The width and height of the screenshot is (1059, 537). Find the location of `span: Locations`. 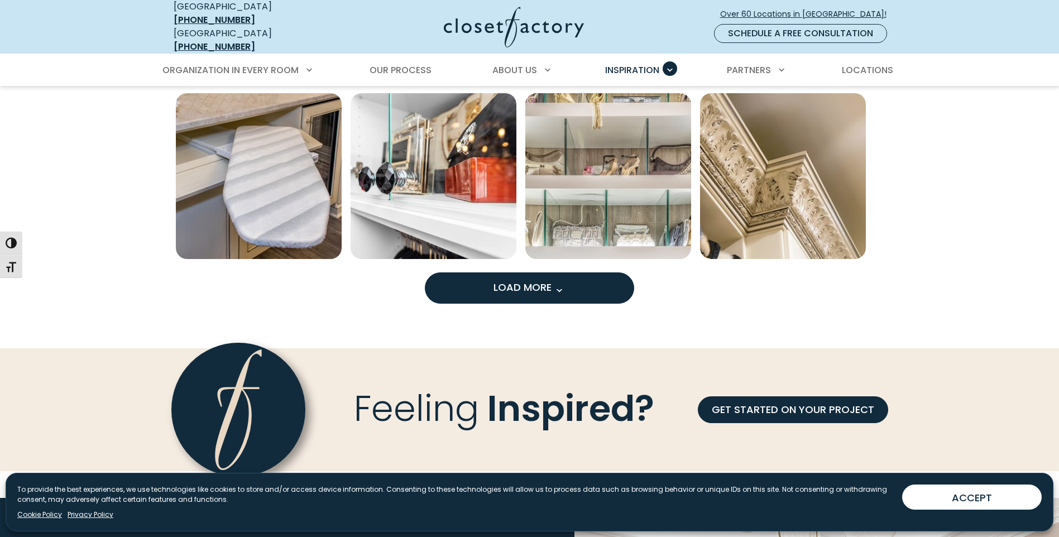

span: Locations is located at coordinates (868, 70).